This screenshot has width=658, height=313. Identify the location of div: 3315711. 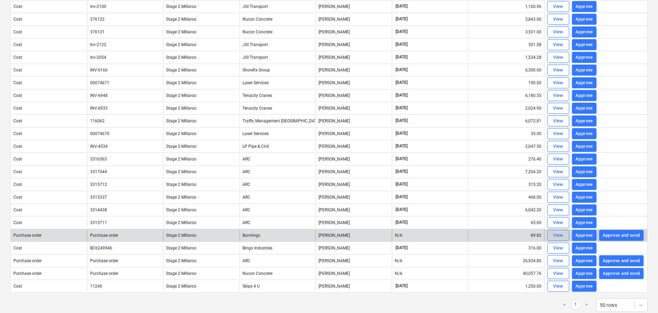
(98, 223).